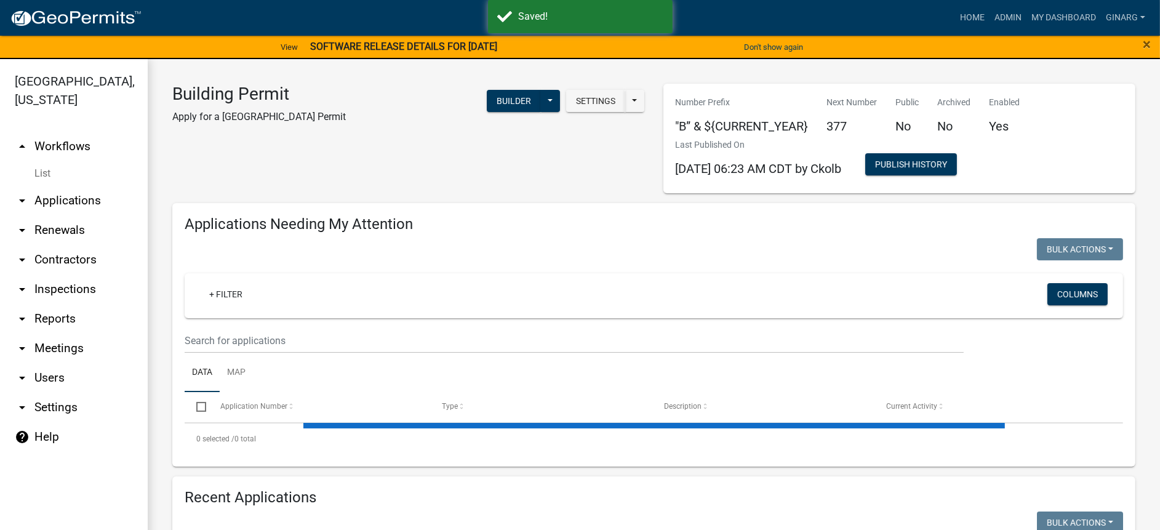 The width and height of the screenshot is (1160, 530). Describe the element at coordinates (1080, 249) in the screenshot. I see `button: Bulk Actions` at that location.